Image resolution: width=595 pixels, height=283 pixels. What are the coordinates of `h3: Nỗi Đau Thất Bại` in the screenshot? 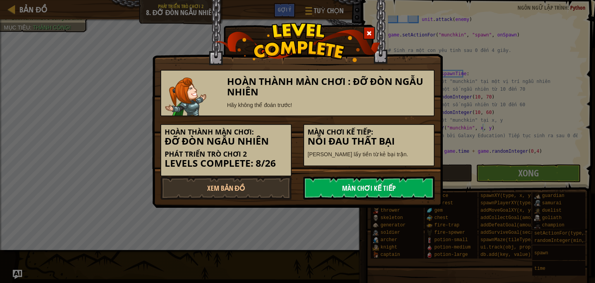 It's located at (368, 141).